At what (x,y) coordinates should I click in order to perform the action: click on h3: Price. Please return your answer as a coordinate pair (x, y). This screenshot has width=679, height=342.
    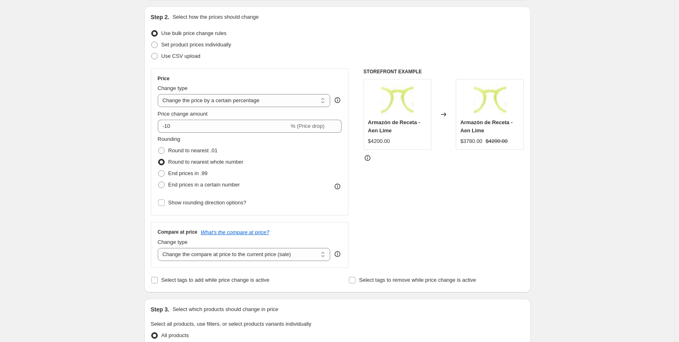
    Looking at the image, I should click on (164, 79).